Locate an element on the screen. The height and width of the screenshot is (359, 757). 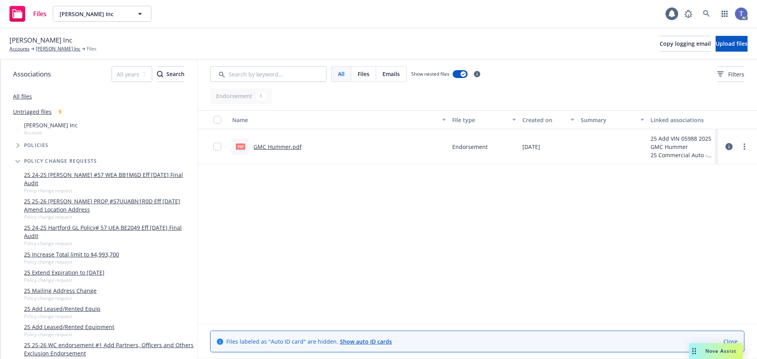
button: Filters is located at coordinates (730, 74).